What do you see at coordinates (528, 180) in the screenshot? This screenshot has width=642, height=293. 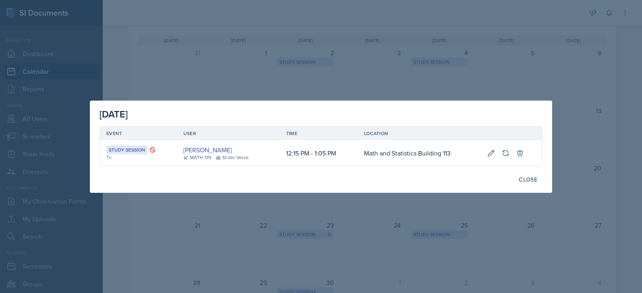 I see `button: Close` at bounding box center [528, 180].